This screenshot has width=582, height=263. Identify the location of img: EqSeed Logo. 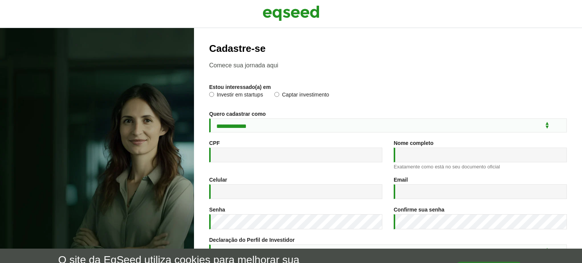
(291, 13).